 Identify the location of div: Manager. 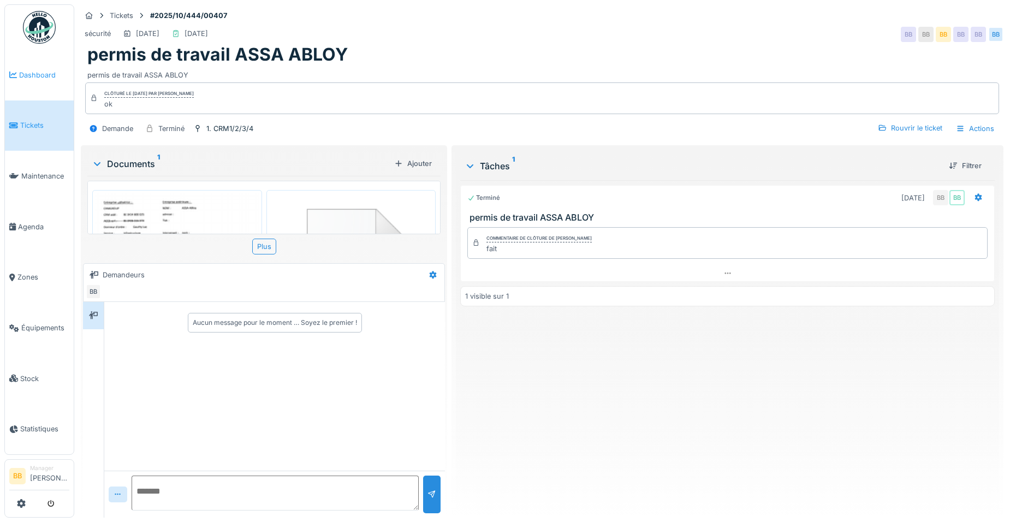
(50, 468).